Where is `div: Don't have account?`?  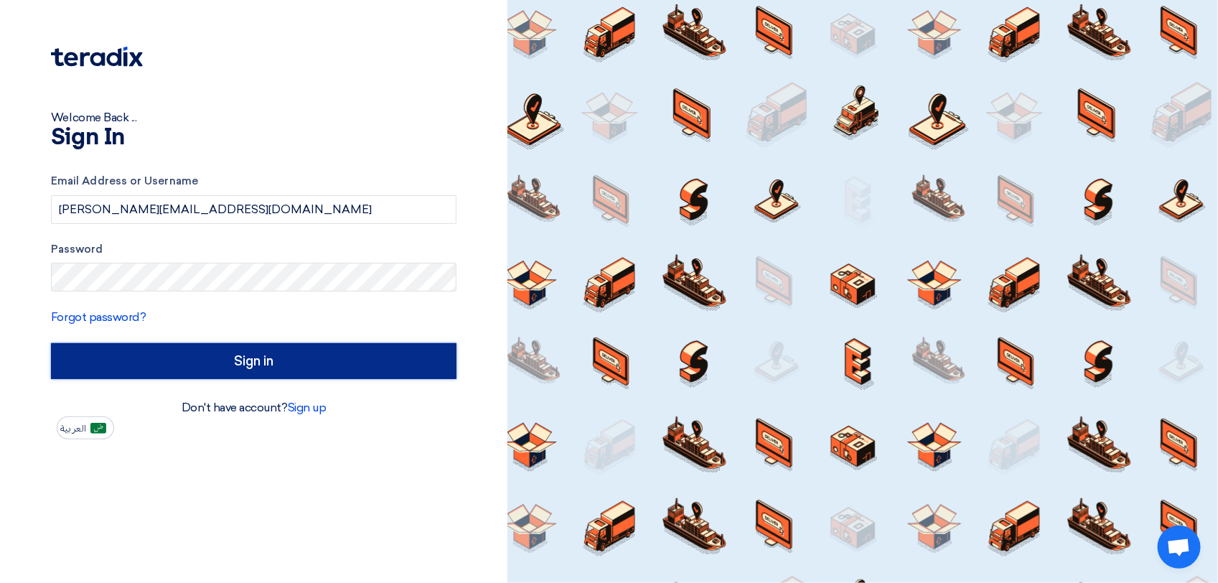 div: Don't have account? is located at coordinates (253, 408).